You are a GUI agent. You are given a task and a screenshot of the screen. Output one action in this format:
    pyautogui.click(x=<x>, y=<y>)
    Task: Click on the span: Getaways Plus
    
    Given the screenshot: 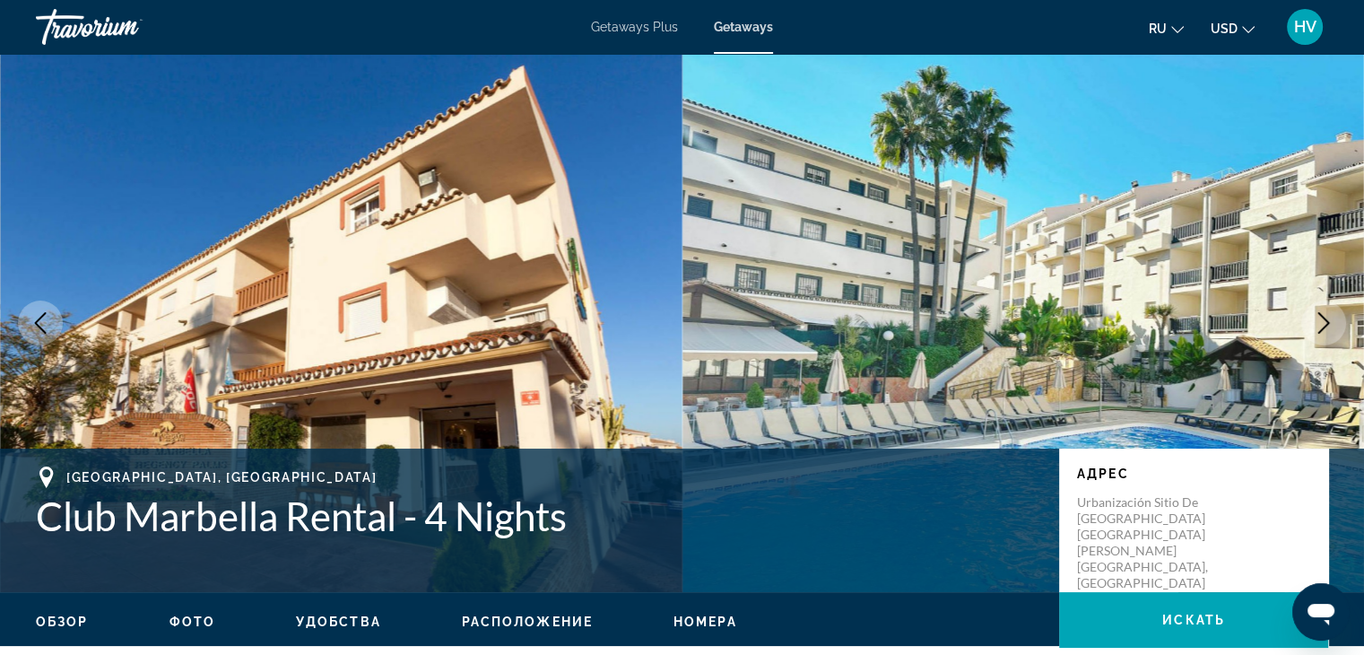 What is the action you would take?
    pyautogui.click(x=634, y=27)
    